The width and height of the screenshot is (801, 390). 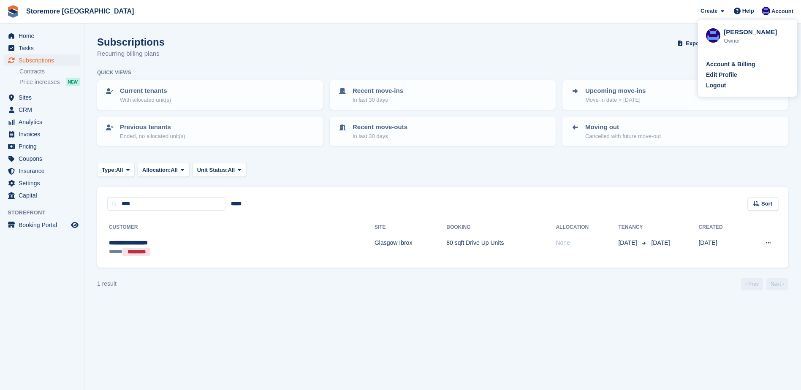 What do you see at coordinates (587, 243) in the screenshot?
I see `div: None` at bounding box center [587, 243].